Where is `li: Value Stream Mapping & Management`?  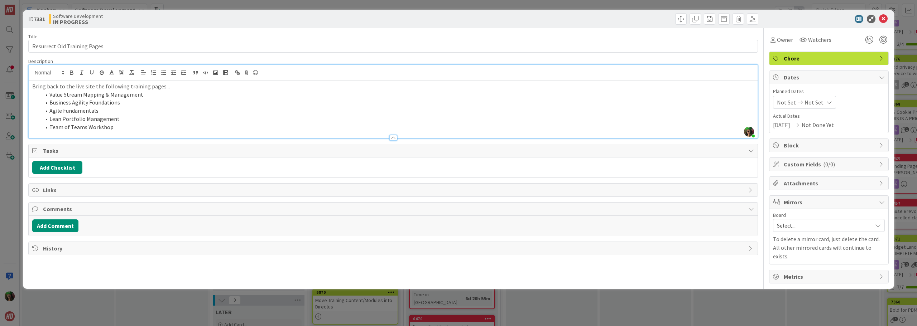 li: Value Stream Mapping & Management is located at coordinates (397, 95).